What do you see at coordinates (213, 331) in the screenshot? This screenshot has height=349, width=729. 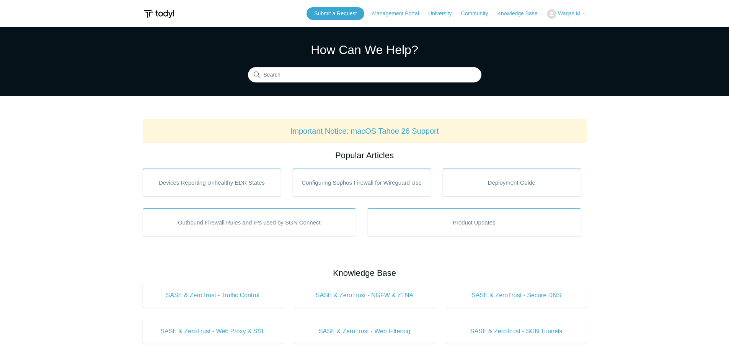 I see `a: SASE & ZeroTrust - Web Proxy & SSL` at bounding box center [213, 331].